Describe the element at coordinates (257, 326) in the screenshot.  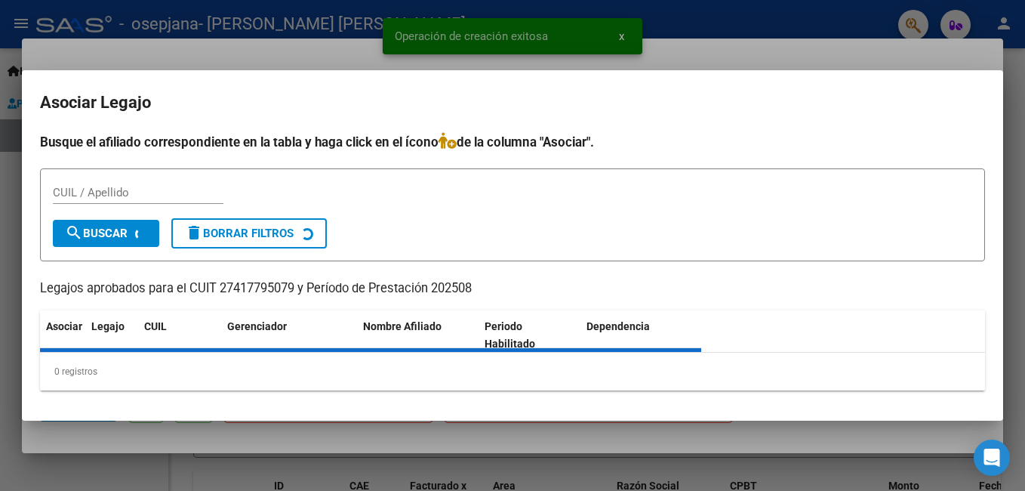
I see `span: Gerenciador` at that location.